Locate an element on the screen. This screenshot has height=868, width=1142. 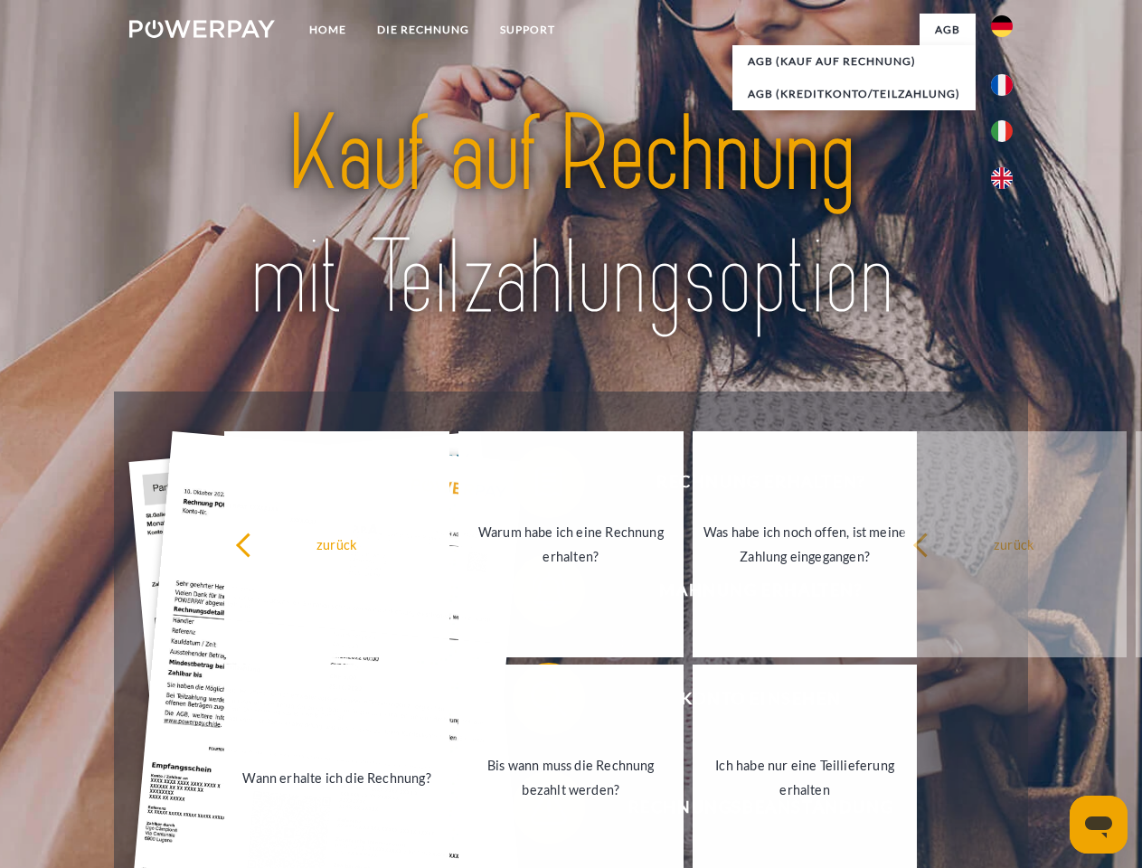
a: AGB (Kauf auf Rechnung) is located at coordinates (853, 61).